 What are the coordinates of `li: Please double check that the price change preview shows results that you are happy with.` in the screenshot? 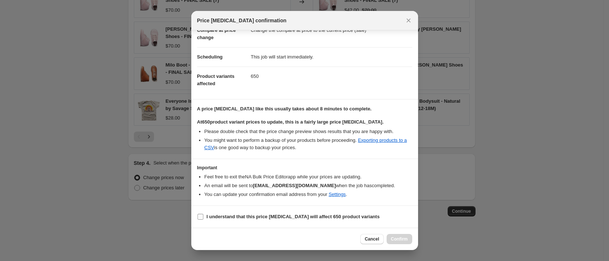 It's located at (309, 132).